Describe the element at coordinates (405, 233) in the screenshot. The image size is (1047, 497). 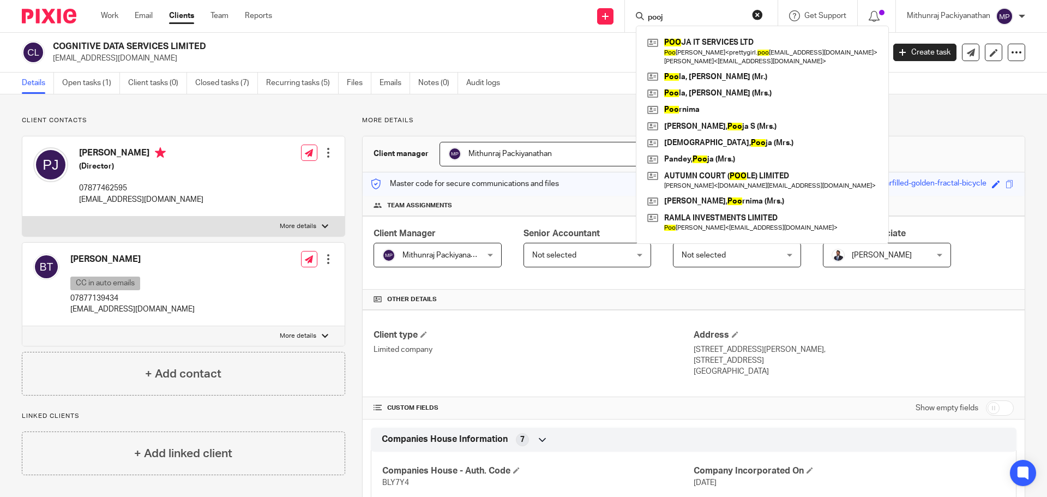
I see `span: Client Manager` at that location.